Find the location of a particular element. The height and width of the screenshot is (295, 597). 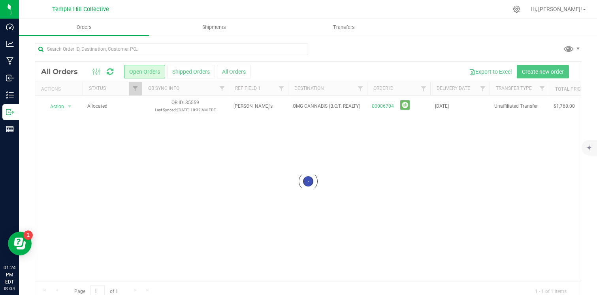

span: Temple Hill Collective is located at coordinates (81, 9).